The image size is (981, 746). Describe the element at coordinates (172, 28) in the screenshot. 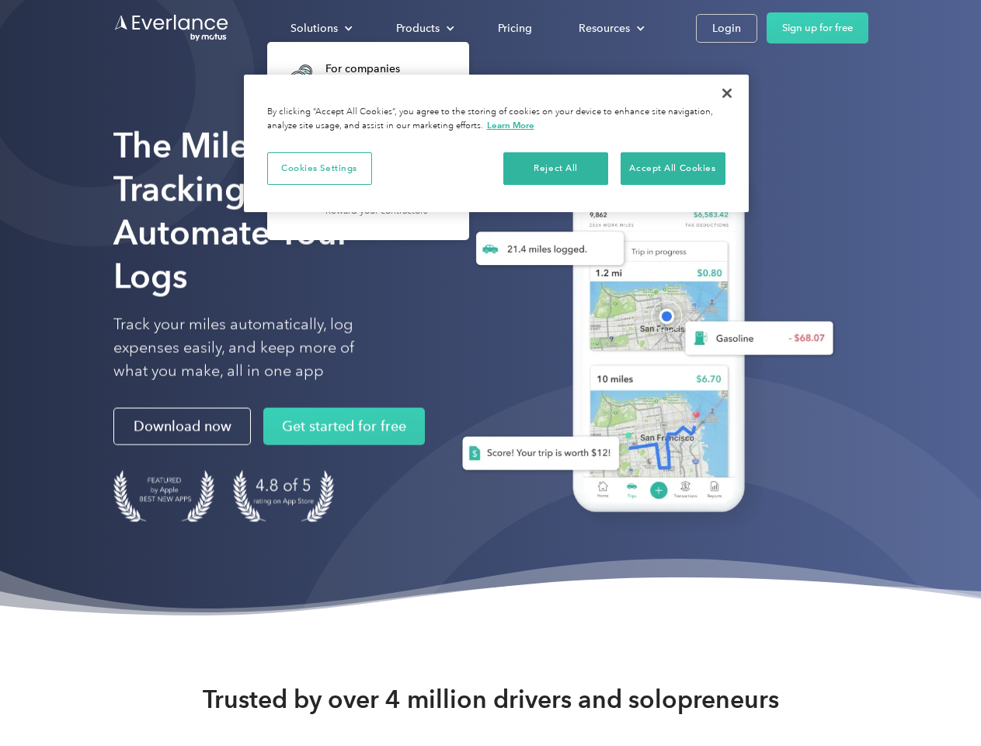

I see `a: Go to homepage` at that location.